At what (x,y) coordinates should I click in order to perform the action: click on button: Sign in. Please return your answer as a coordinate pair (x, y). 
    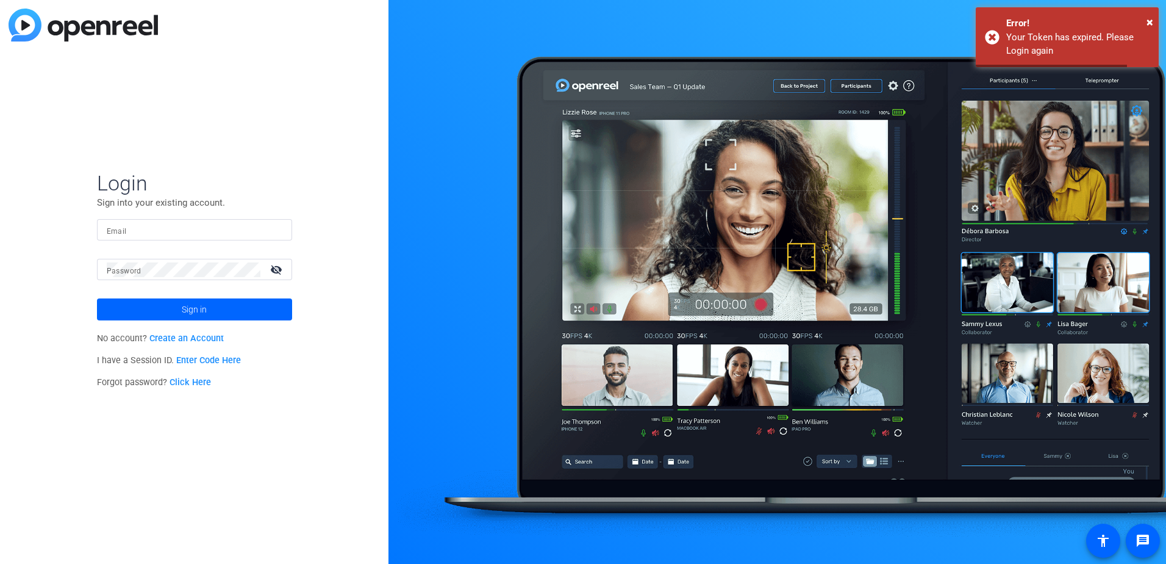
    Looking at the image, I should click on (195, 309).